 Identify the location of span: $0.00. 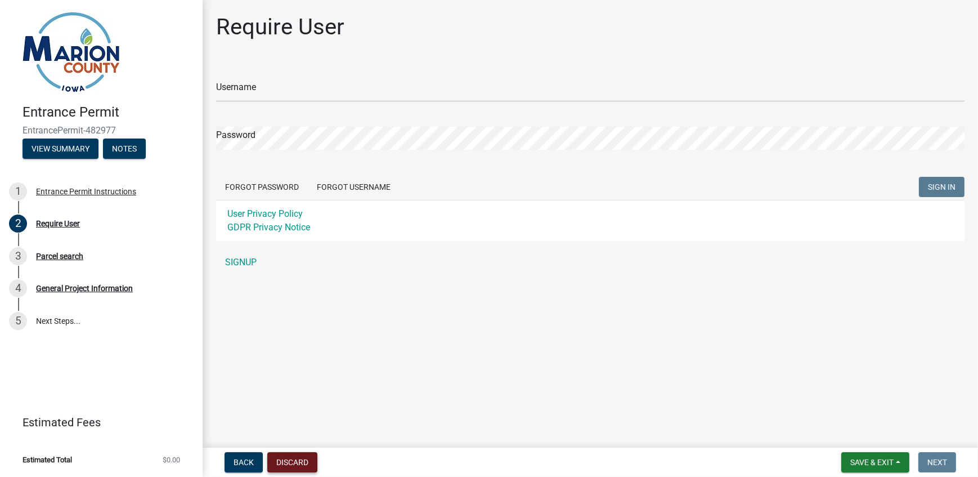
(171, 459).